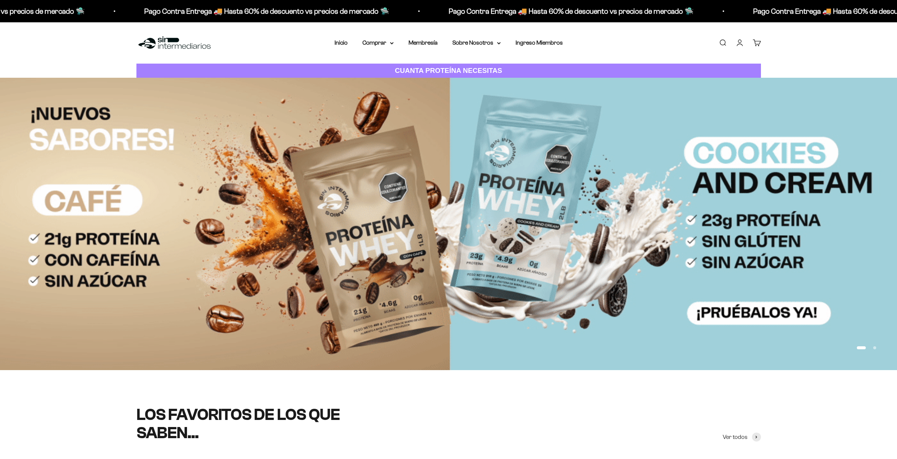  I want to click on a: Membresía, so click(423, 42).